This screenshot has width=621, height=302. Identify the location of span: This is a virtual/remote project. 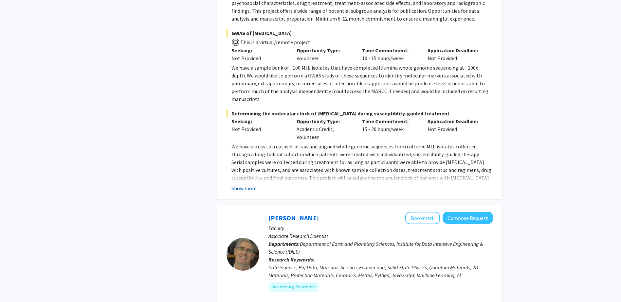
(275, 42).